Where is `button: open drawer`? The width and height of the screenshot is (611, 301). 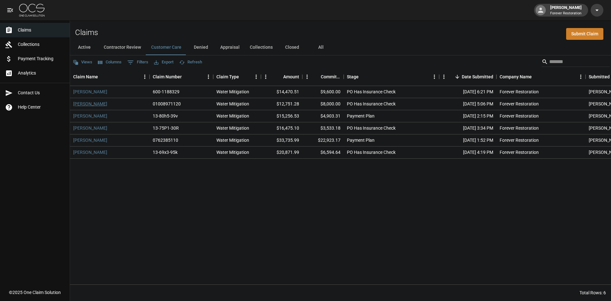
button: open drawer is located at coordinates (10, 10).